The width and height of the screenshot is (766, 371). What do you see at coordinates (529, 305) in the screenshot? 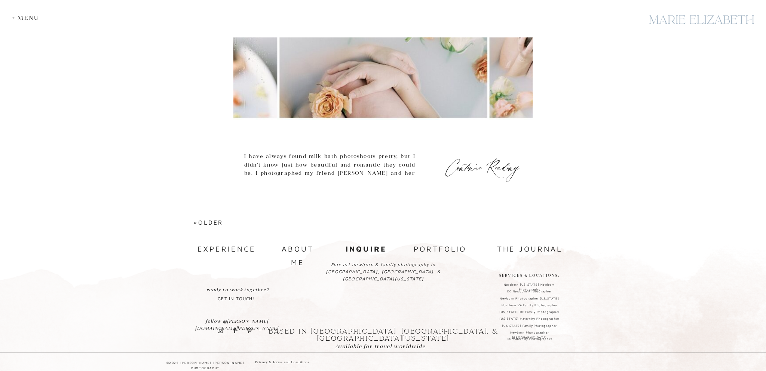
I see `h3: Northern VA Family Photographer` at bounding box center [529, 305].